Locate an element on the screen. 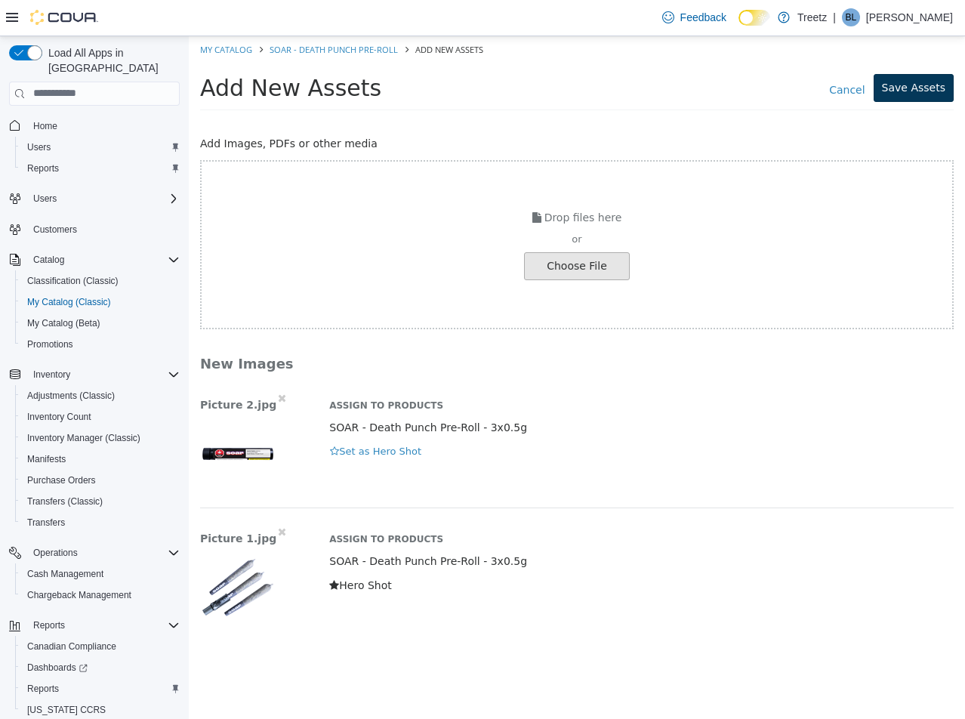  button: Operations is located at coordinates (94, 552).